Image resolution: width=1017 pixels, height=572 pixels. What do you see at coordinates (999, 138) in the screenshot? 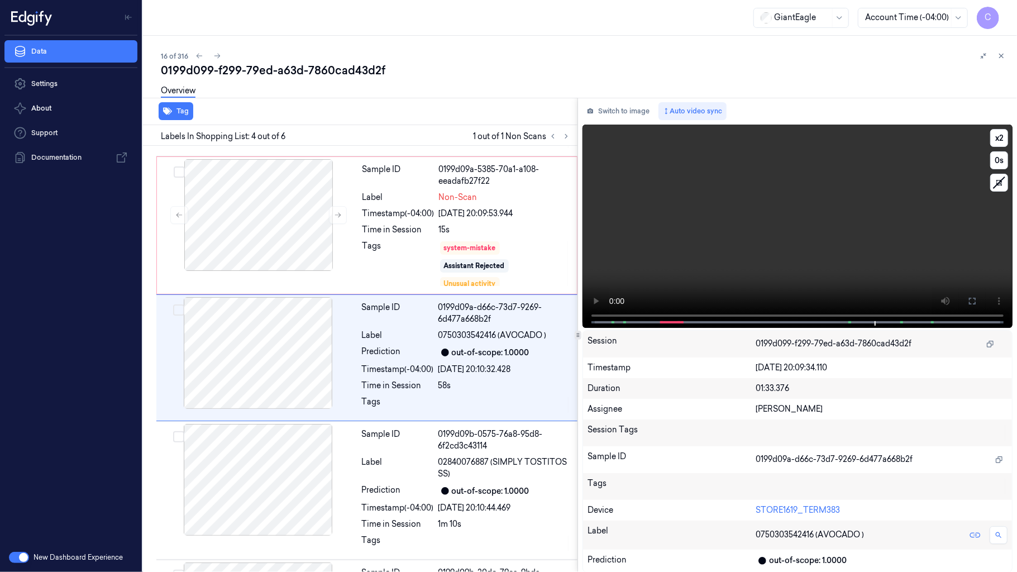
I see `button: x2` at bounding box center [999, 138].